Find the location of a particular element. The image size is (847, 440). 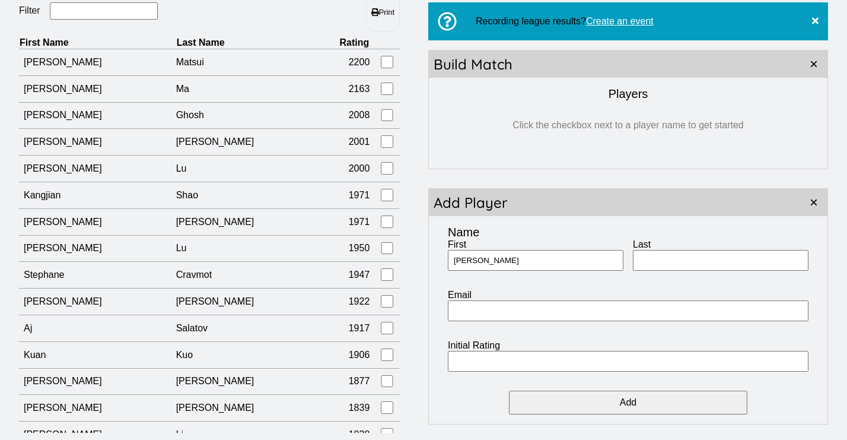

div: Click the checkbox next to a player name to get started is located at coordinates (628, 125).